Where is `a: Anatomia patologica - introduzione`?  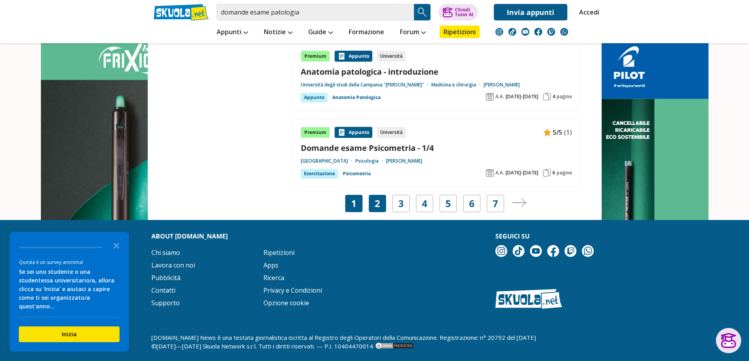
a: Anatomia patologica - introduzione is located at coordinates (437, 72).